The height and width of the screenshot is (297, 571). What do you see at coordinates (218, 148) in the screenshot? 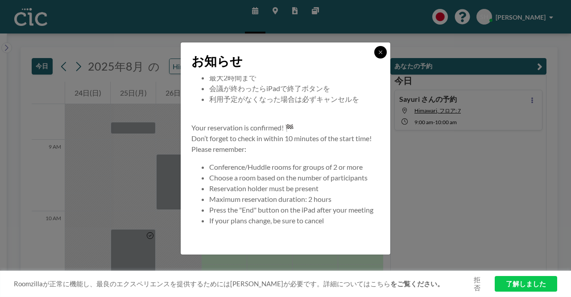
I see `span: Please remember:` at bounding box center [218, 148].